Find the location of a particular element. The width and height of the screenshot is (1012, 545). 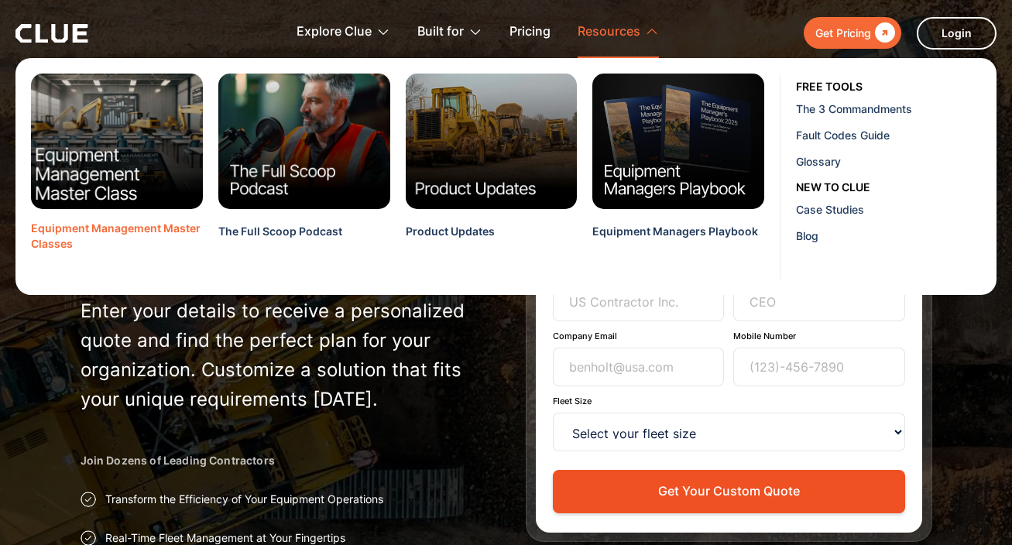

label: Company Email is located at coordinates (639, 336).